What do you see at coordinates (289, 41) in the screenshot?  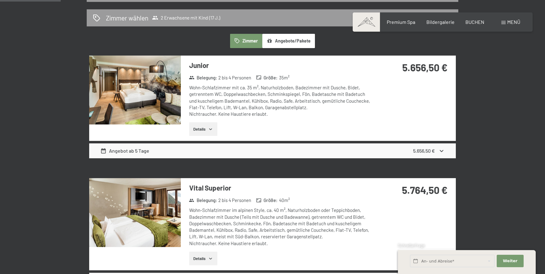 I see `button: Angebote/Pakete` at bounding box center [289, 41].